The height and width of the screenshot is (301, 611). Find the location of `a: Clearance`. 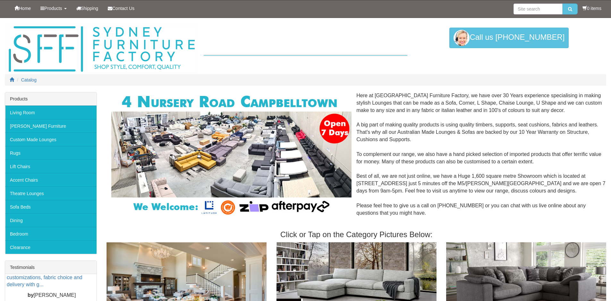

a: Clearance is located at coordinates (51, 247).